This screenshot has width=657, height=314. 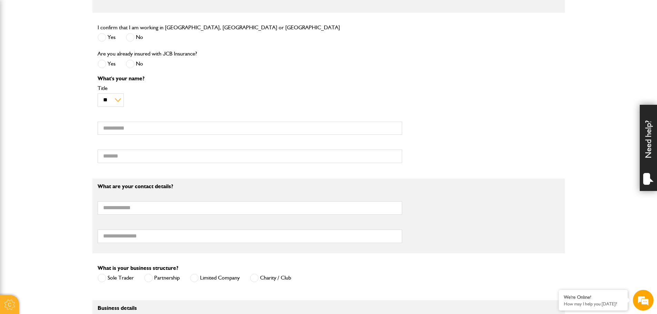 What do you see at coordinates (67, 92) in the screenshot?
I see `input: Enter your email address` at bounding box center [67, 92].